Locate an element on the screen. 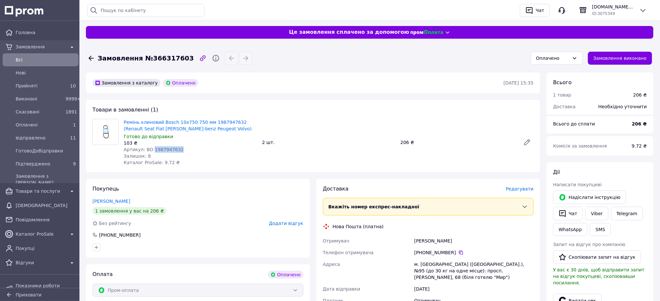  span: Виконані is located at coordinates (39, 99).